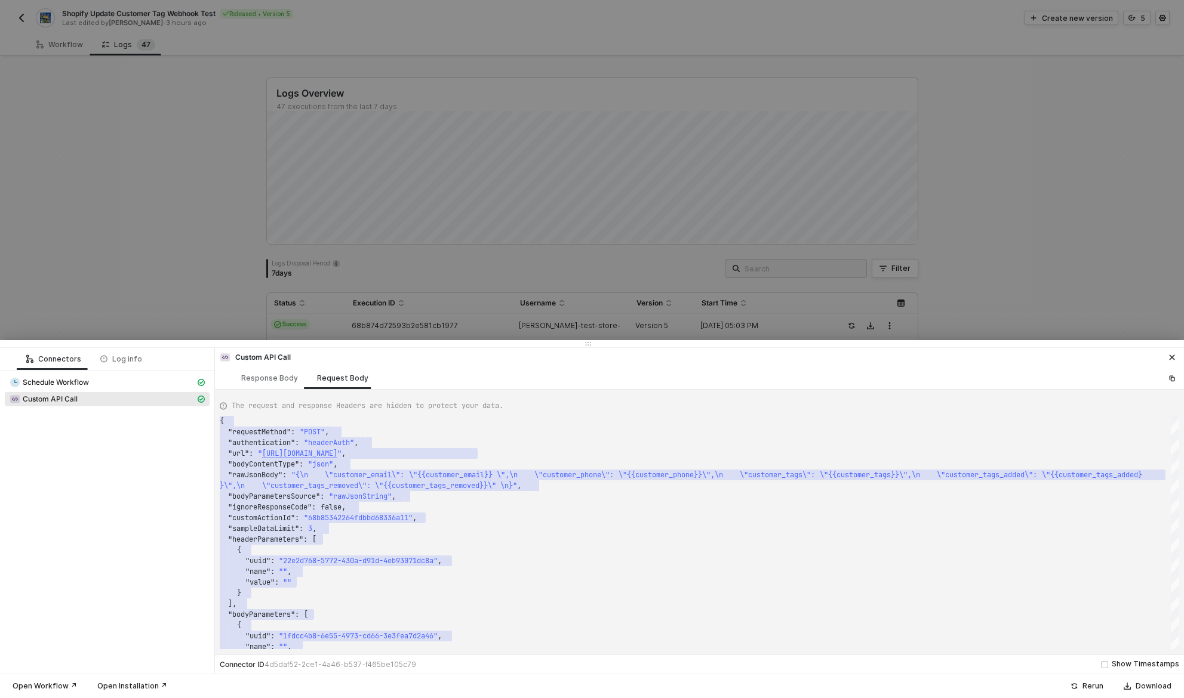  What do you see at coordinates (30, 359) in the screenshot?
I see `span: icon-logic` at bounding box center [30, 359].